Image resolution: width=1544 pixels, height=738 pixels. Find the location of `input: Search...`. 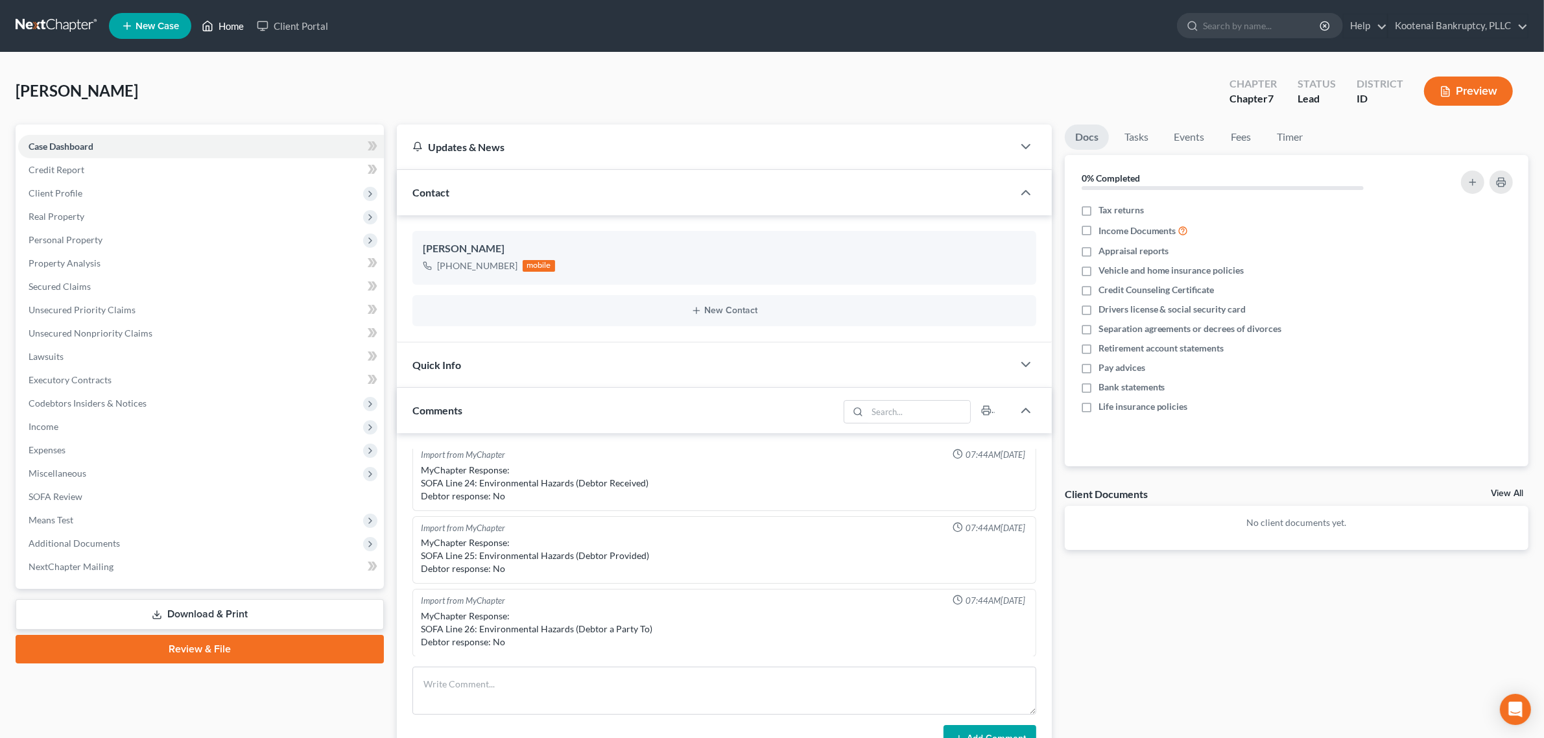

input: Search... is located at coordinates (918, 412).